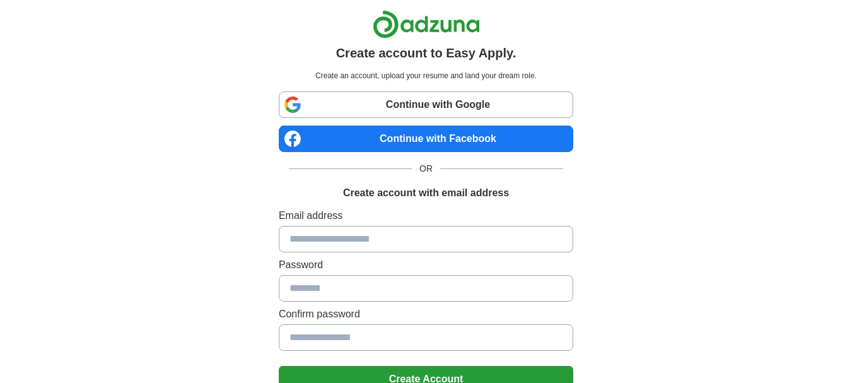 This screenshot has height=383, width=852. I want to click on img: Adzuna logo, so click(426, 24).